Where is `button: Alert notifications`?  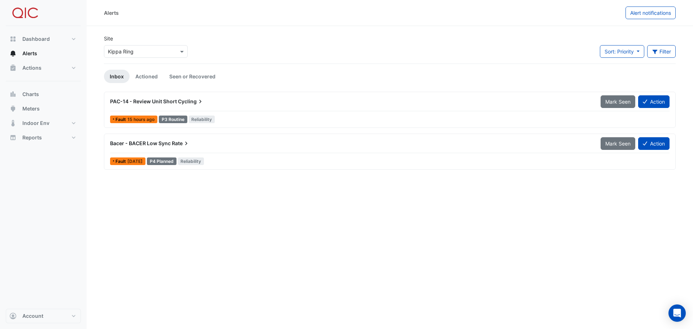 button: Alert notifications is located at coordinates (651, 13).